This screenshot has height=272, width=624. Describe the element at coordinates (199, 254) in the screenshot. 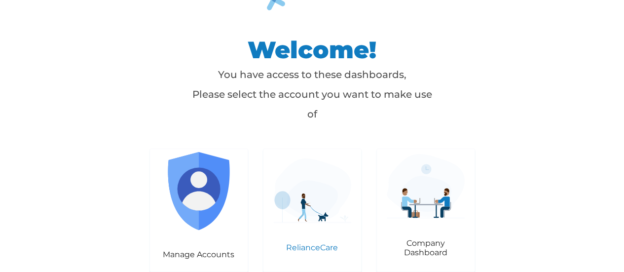

I see `p: Manage Accounts` at that location.